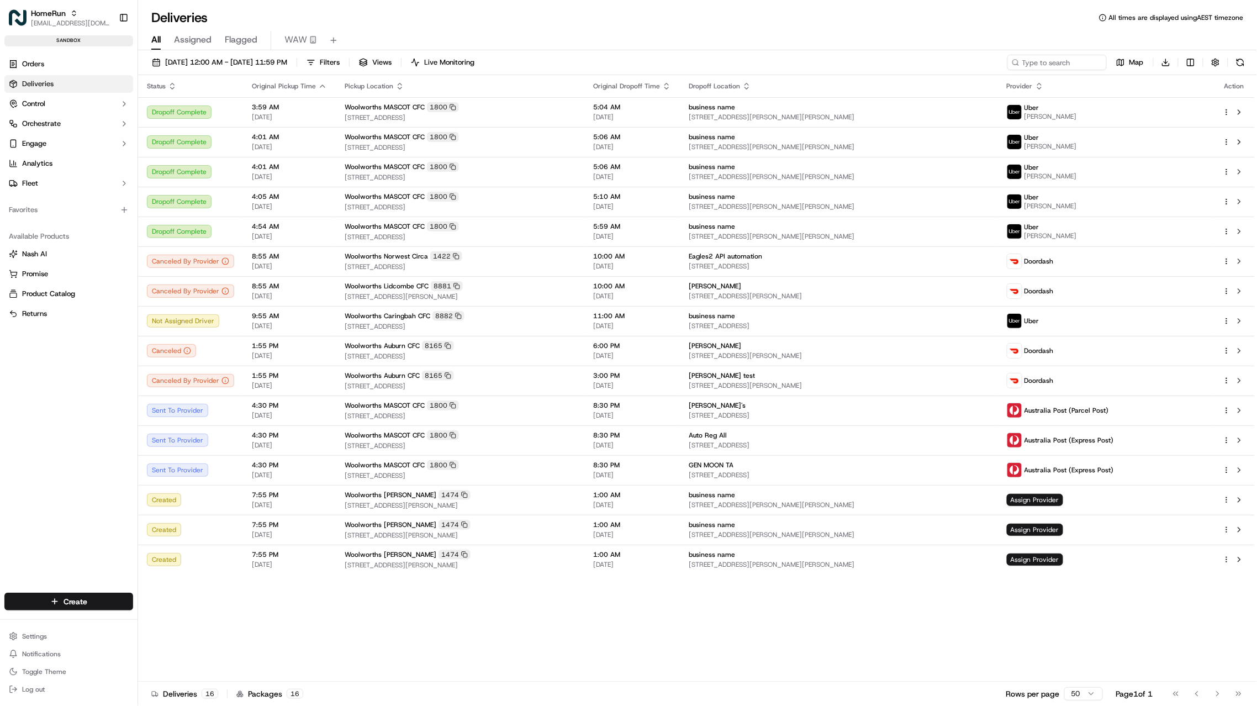 The image size is (1257, 706). I want to click on span: WAW, so click(295, 40).